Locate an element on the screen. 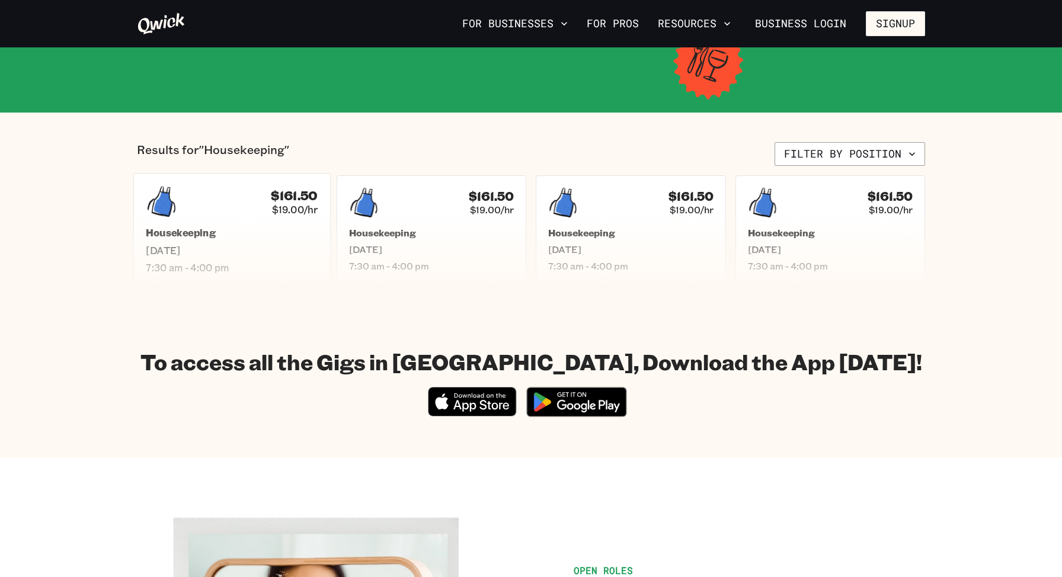 This screenshot has width=1062, height=577. a: Business Login is located at coordinates (801, 24).